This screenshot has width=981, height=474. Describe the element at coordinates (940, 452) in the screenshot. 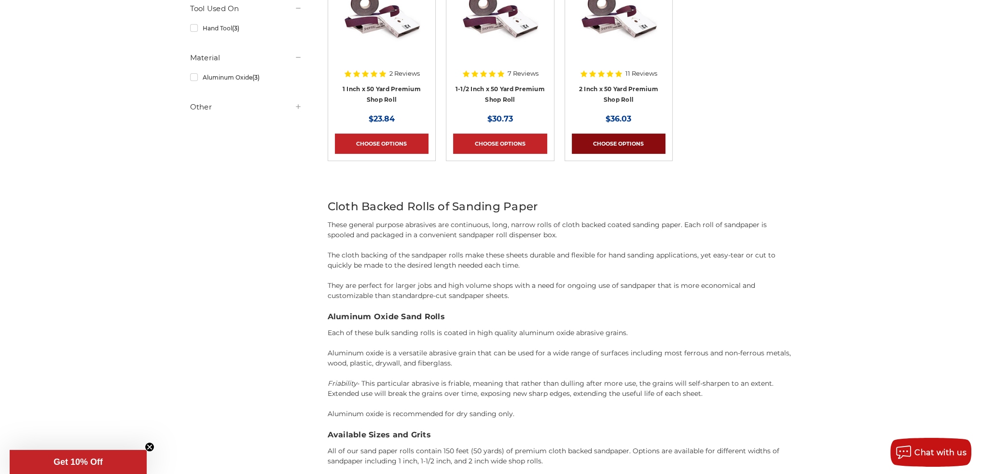

I see `span: Chat with us` at that location.